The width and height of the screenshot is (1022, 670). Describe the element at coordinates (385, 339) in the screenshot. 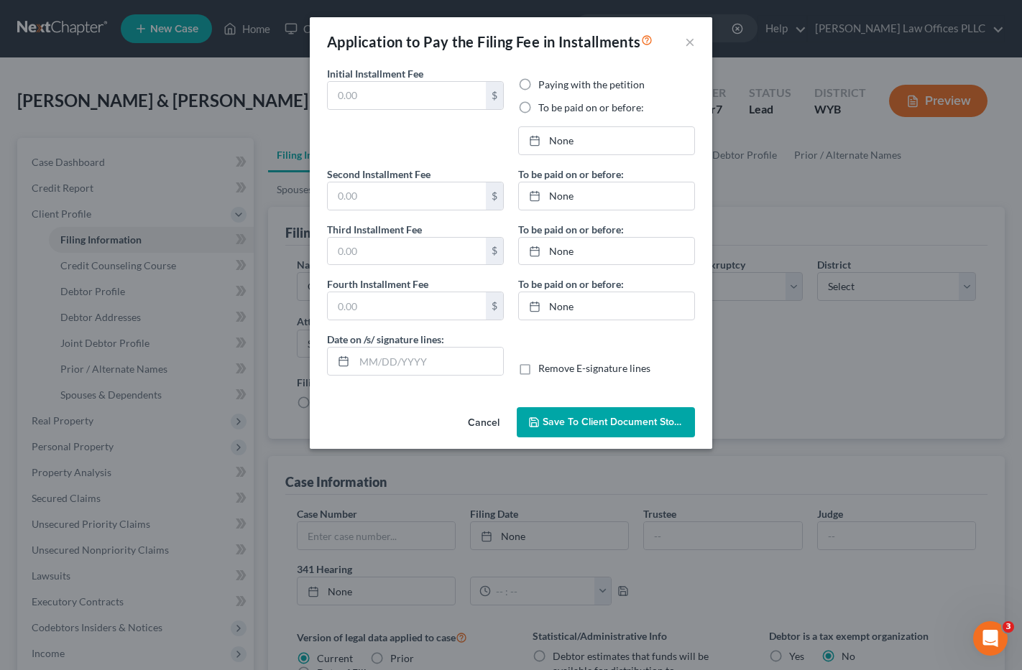

I see `label: Date on /s/ signature lines:` at that location.